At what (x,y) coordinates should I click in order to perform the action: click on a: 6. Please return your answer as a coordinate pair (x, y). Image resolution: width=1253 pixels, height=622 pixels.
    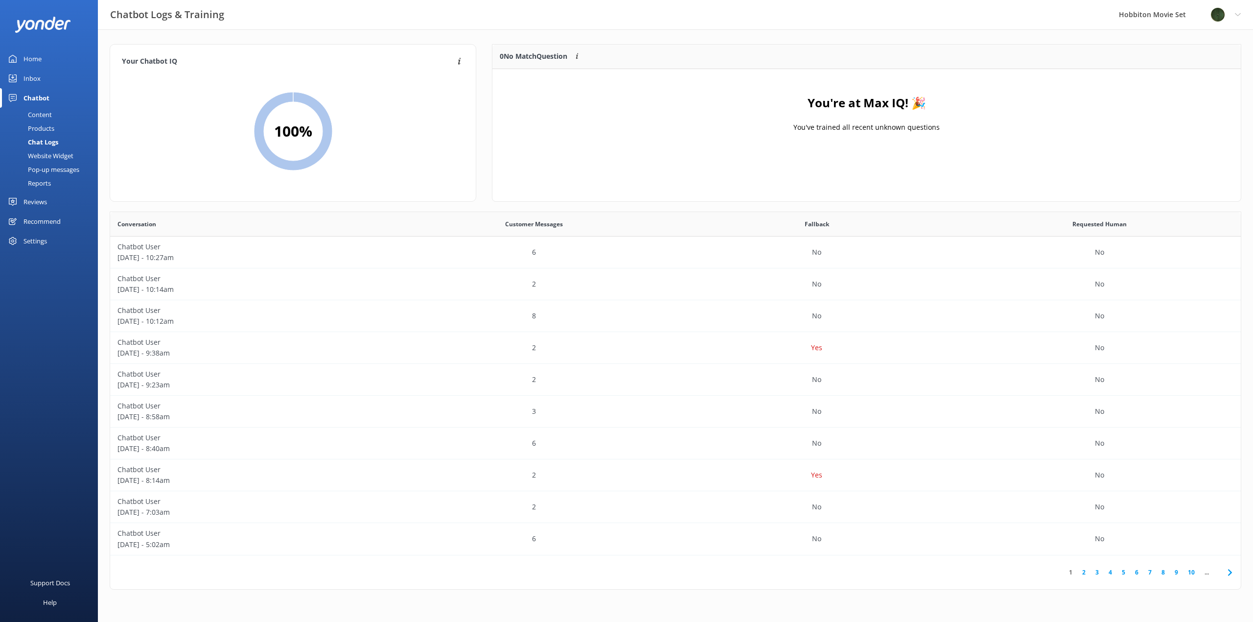
    Looking at the image, I should click on (1137, 572).